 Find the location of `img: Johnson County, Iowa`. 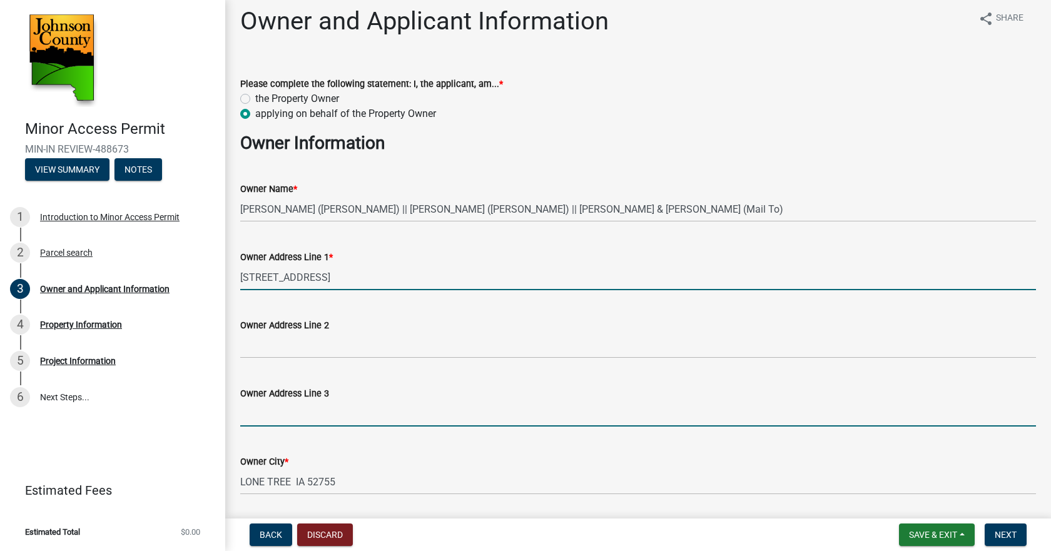

img: Johnson County, Iowa is located at coordinates (61, 60).